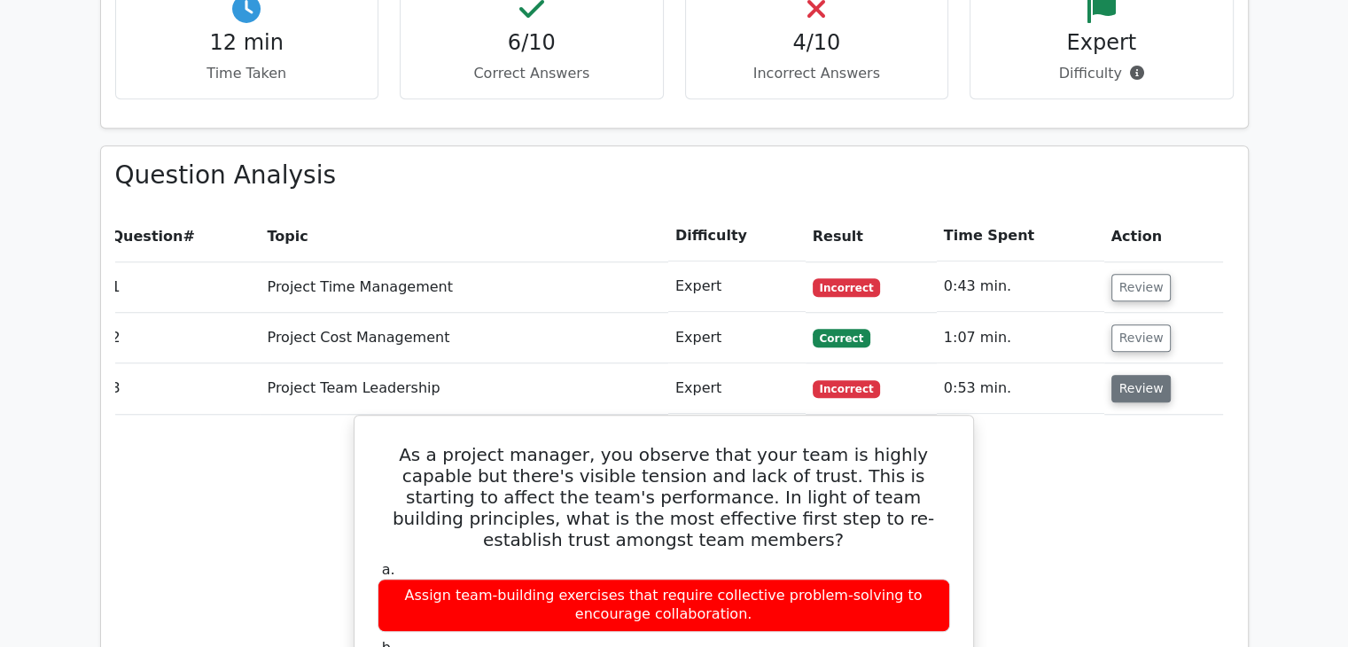  Describe the element at coordinates (464, 286) in the screenshot. I see `td: Project Time Management` at that location.